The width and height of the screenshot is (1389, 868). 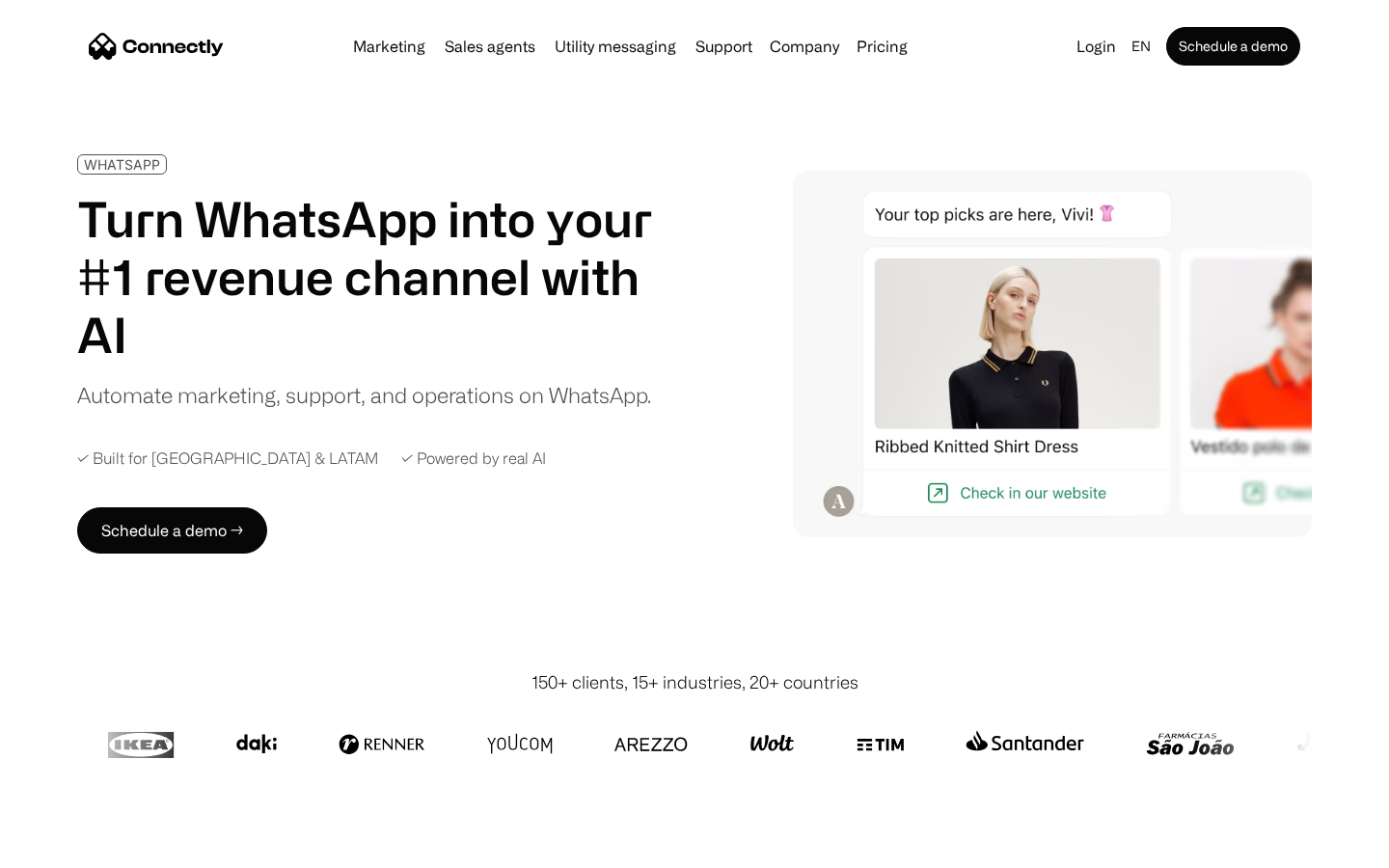 What do you see at coordinates (615, 47) in the screenshot?
I see `a: Utility messaging` at bounding box center [615, 47].